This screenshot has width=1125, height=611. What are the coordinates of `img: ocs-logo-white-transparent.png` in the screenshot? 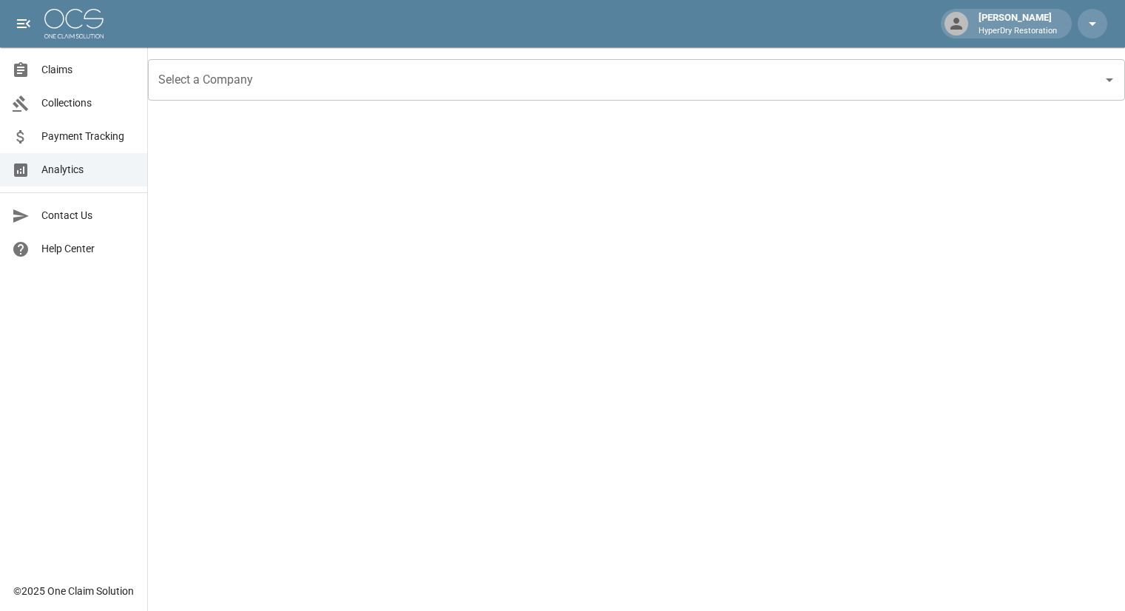 It's located at (74, 24).